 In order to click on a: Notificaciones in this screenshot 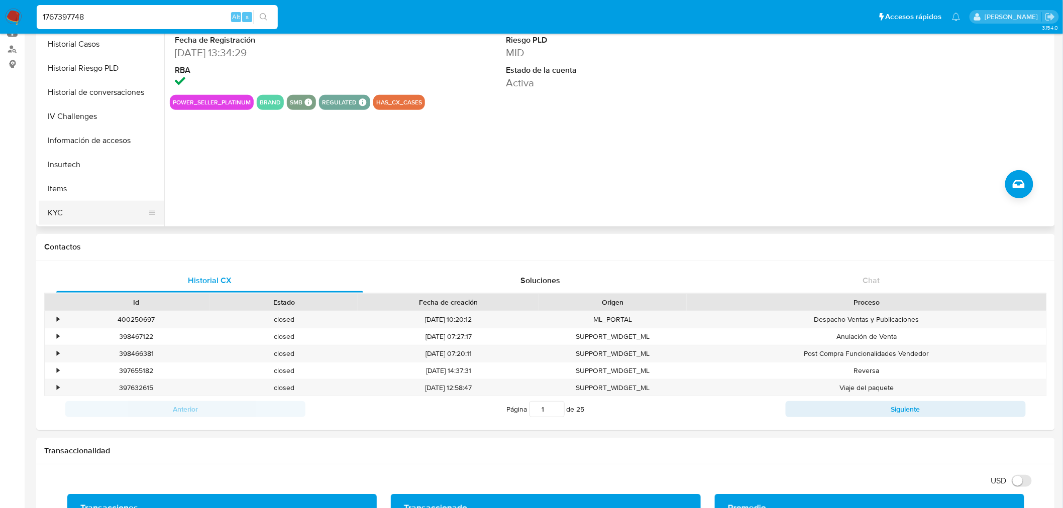, I will do `click(956, 17)`.